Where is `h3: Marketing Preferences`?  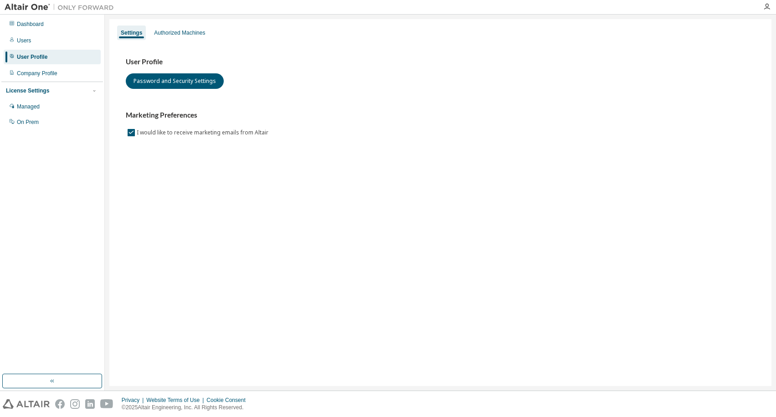 h3: Marketing Preferences is located at coordinates (440, 115).